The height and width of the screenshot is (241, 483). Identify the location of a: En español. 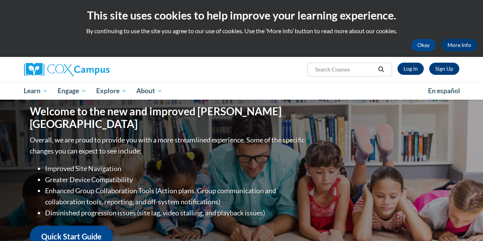
(444, 91).